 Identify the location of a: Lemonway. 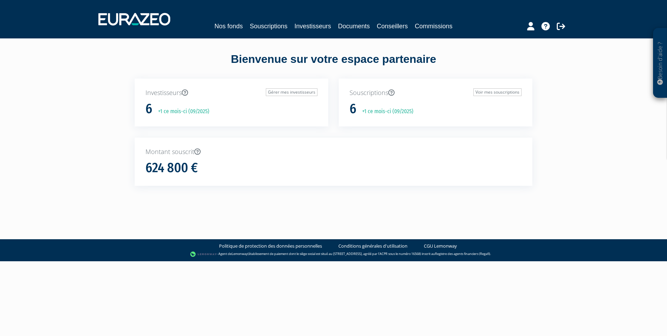
(240, 253).